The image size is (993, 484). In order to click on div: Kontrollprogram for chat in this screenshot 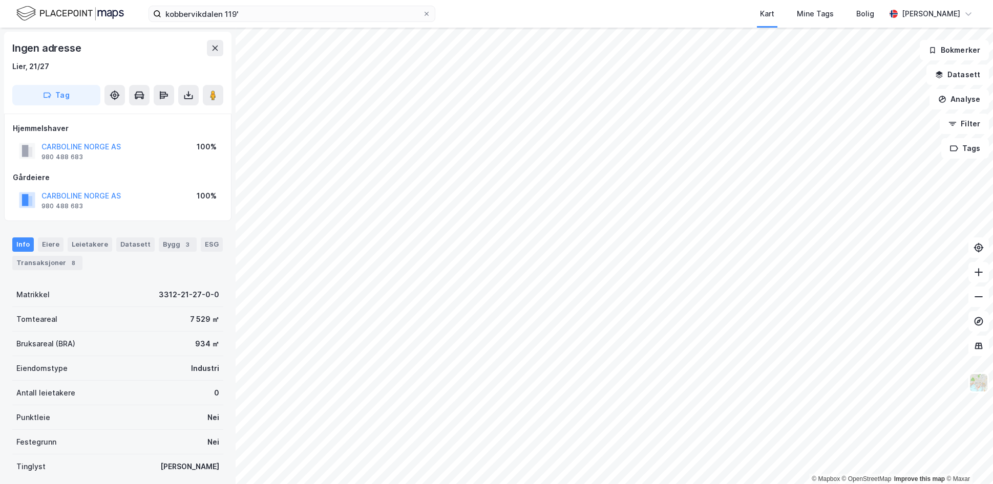, I will do `click(967, 460)`.